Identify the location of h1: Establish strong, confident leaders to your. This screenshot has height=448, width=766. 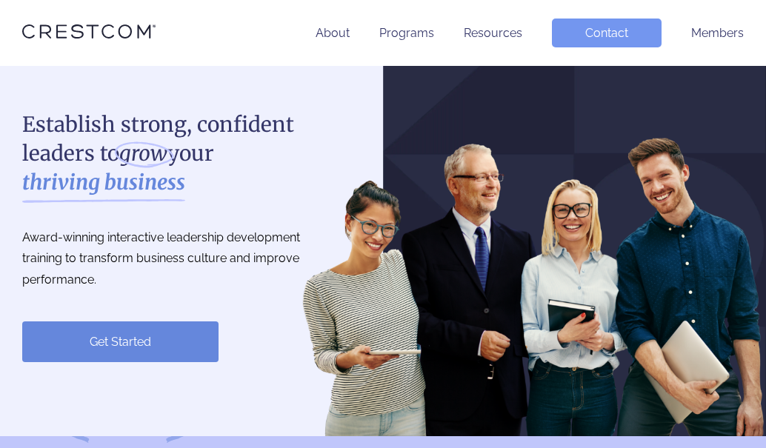
(178, 154).